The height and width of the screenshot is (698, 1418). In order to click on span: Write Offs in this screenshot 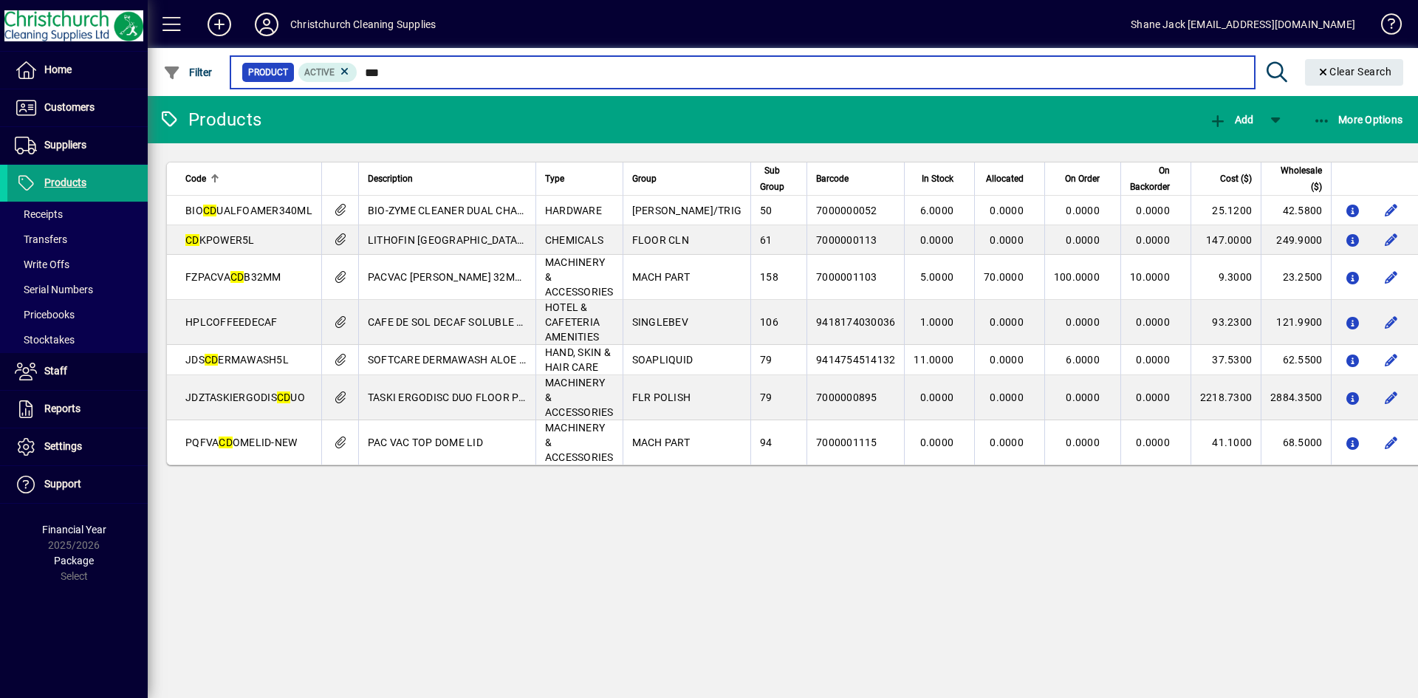, I will do `click(42, 264)`.